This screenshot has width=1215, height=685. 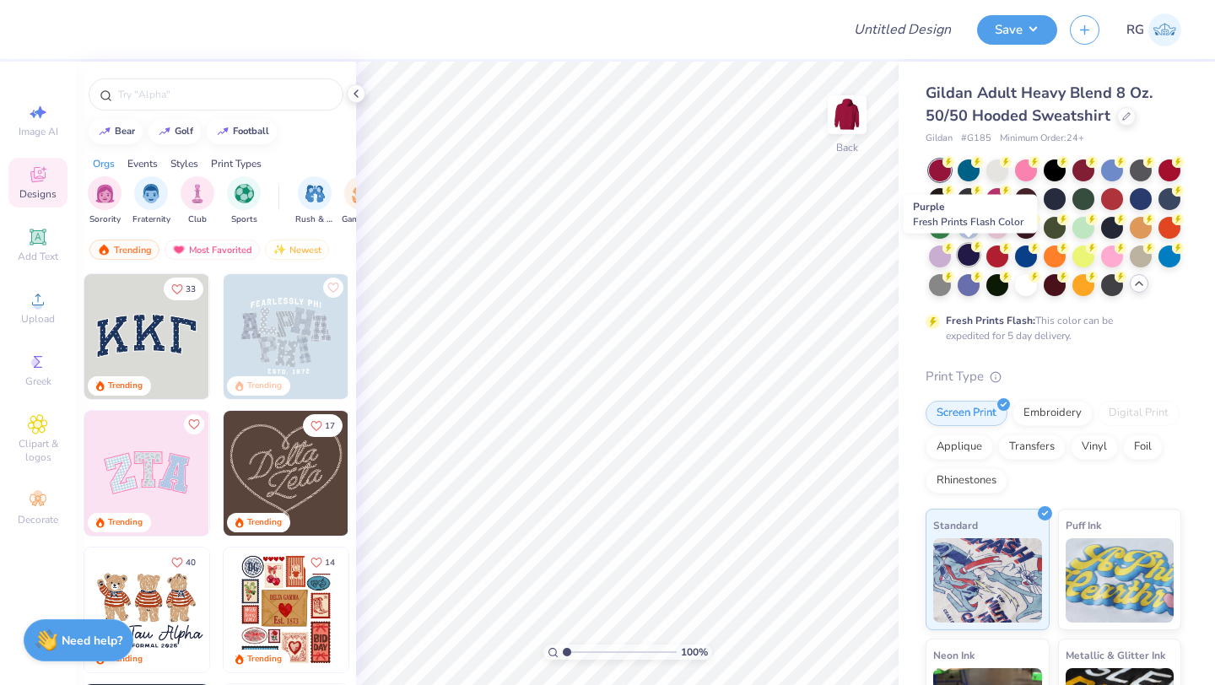 What do you see at coordinates (125, 131) in the screenshot?
I see `div: bear` at bounding box center [125, 131].